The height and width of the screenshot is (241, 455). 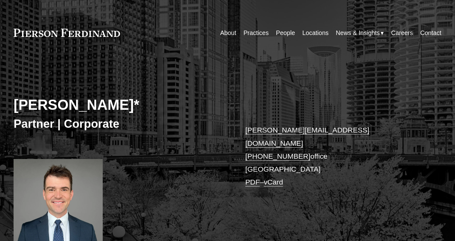 I want to click on a: Careers, so click(x=402, y=33).